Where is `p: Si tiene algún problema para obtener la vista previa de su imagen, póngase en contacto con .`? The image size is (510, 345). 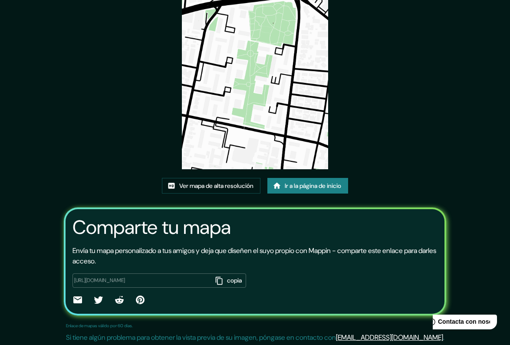
p: Si tiene algún problema para obtener la vista previa de su imagen, póngase en contacto con . is located at coordinates (255, 337).